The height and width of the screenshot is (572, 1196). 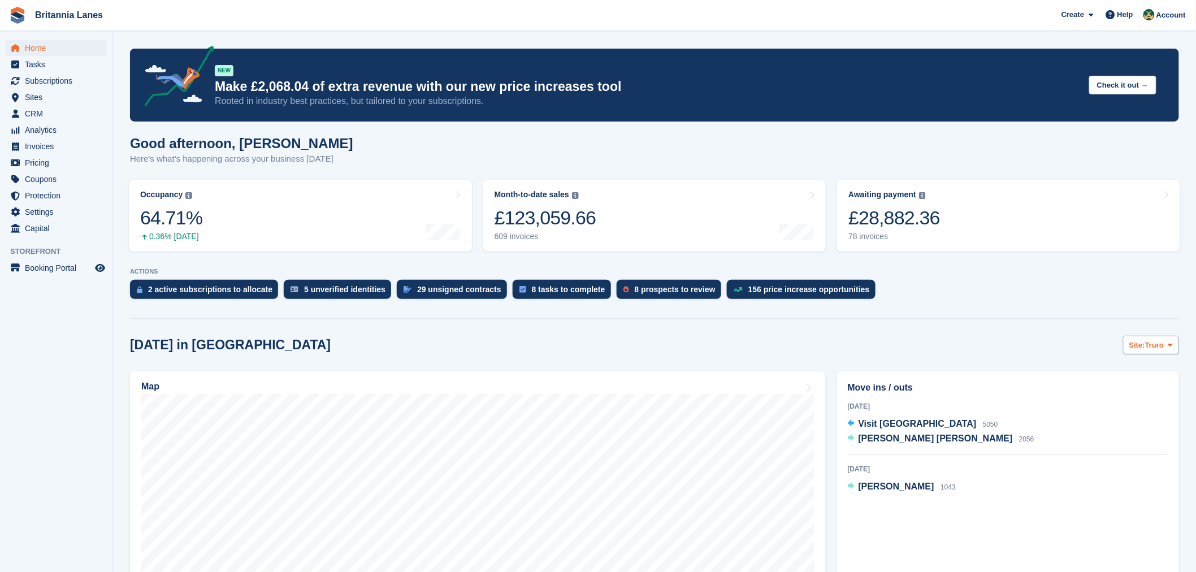 What do you see at coordinates (100, 268) in the screenshot?
I see `a: Preview store` at bounding box center [100, 268].